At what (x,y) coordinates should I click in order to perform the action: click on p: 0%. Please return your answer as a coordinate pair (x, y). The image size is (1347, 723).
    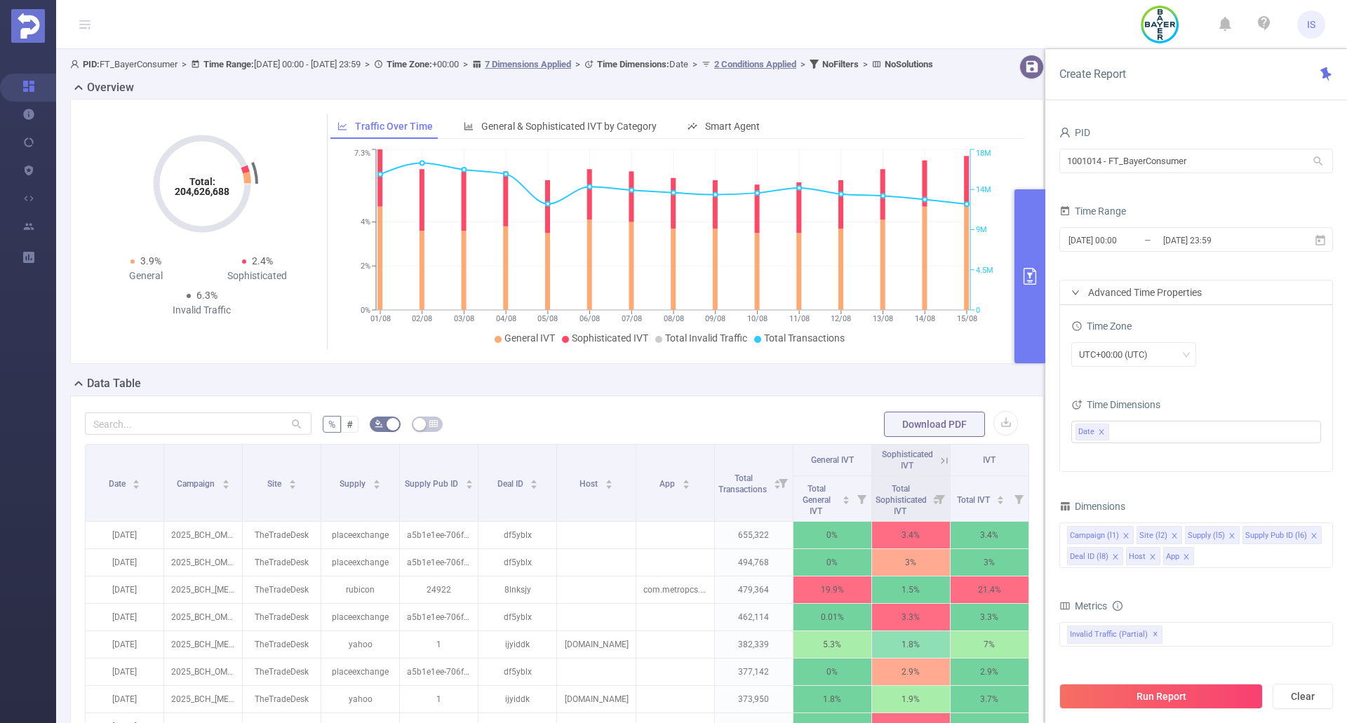
    Looking at the image, I should click on (832, 563).